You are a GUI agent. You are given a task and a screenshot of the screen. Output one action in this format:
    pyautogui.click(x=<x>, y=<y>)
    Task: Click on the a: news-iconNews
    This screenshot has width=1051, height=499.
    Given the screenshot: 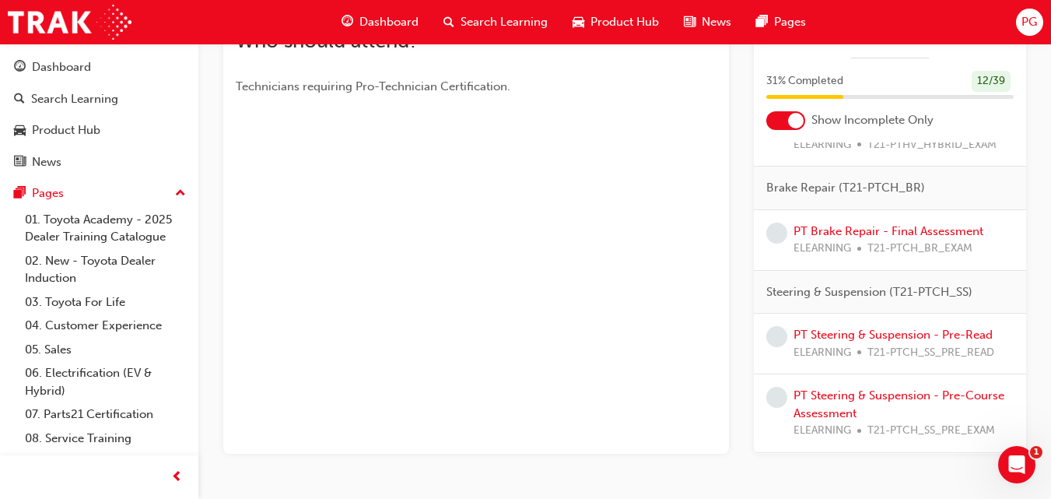 What is the action you would take?
    pyautogui.click(x=707, y=22)
    